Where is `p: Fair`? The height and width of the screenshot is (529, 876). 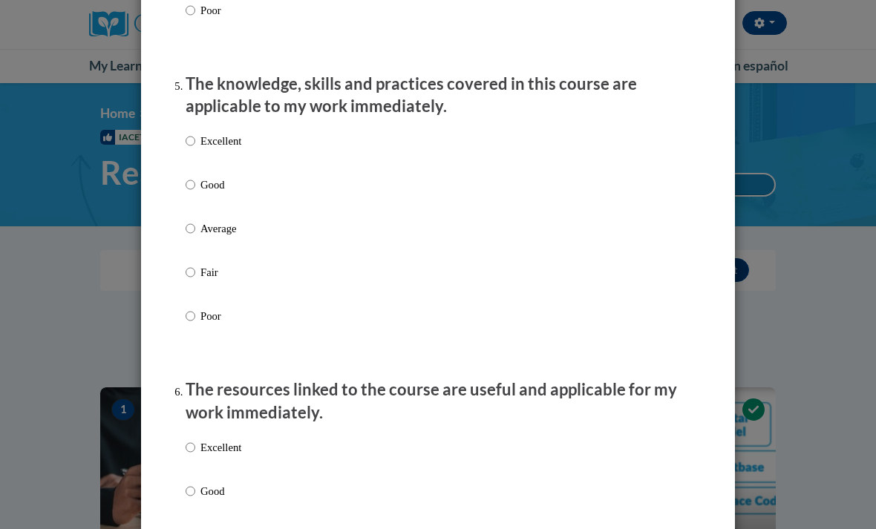 p: Fair is located at coordinates (220, 272).